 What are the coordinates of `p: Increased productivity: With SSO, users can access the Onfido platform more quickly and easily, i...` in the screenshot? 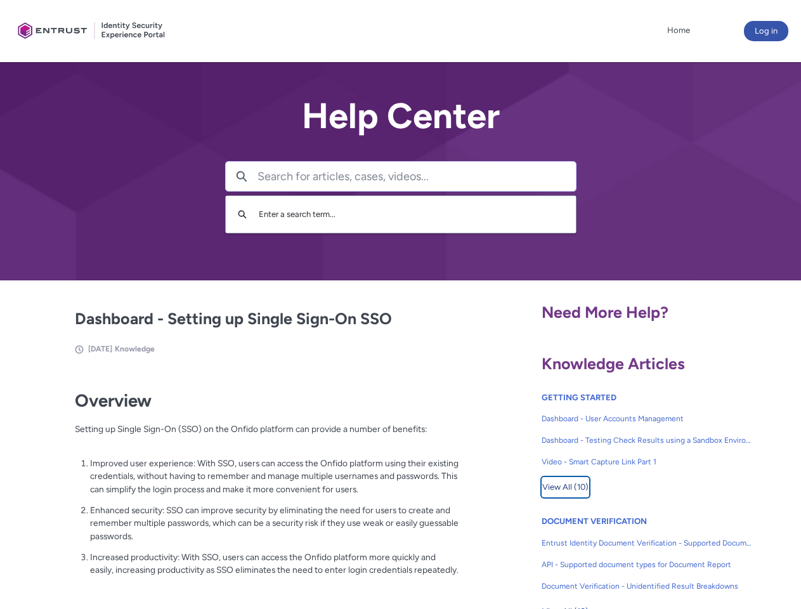 It's located at (275, 563).